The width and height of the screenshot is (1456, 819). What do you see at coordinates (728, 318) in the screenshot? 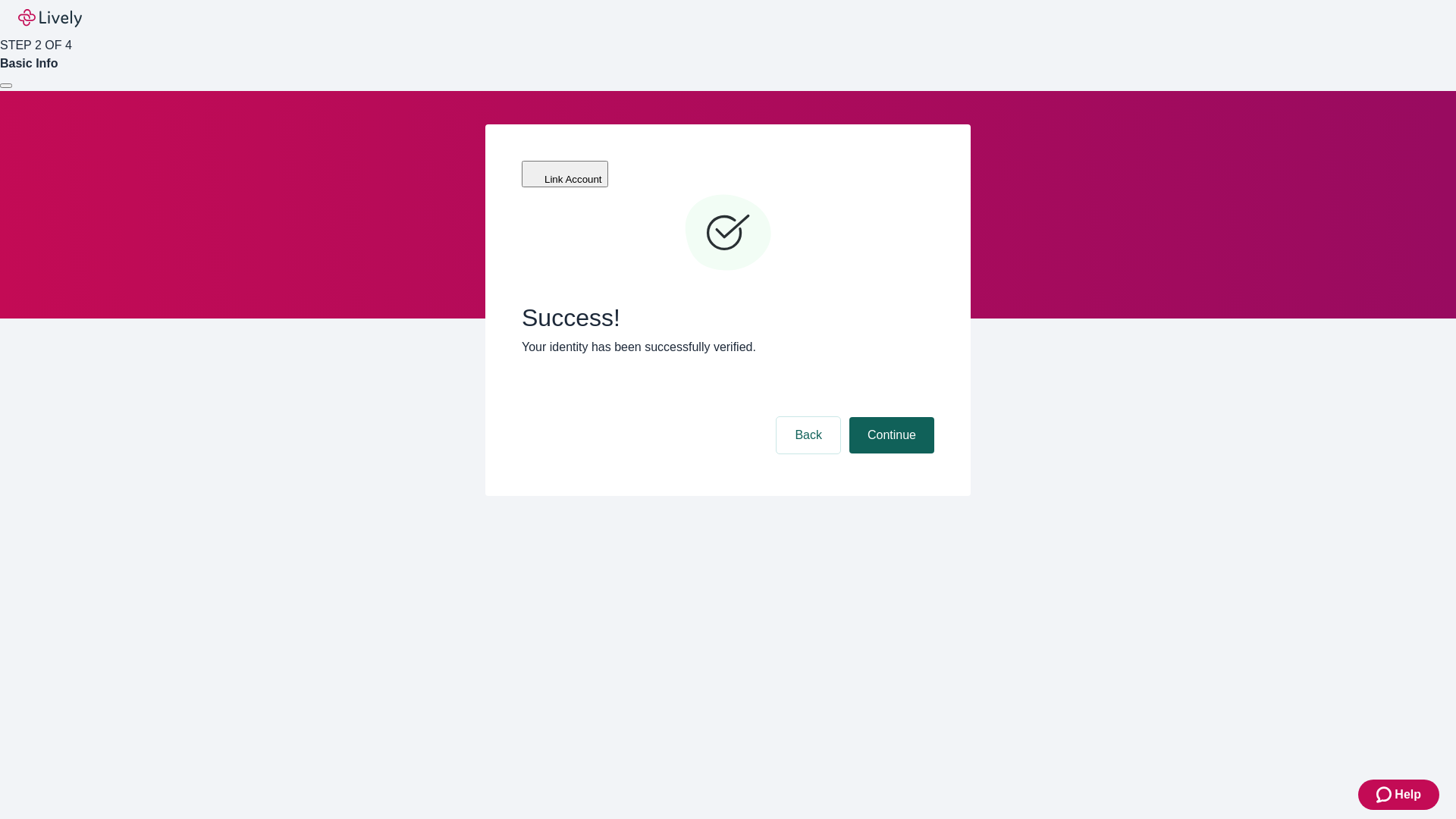
I see `span: Success!` at bounding box center [728, 318].